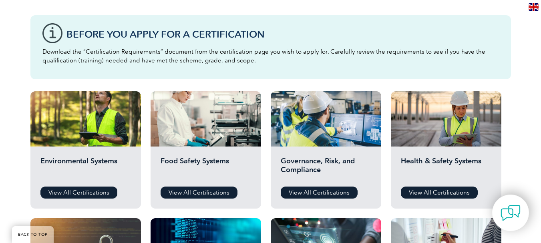 This screenshot has width=541, height=243. What do you see at coordinates (282, 34) in the screenshot?
I see `h3: Before You Apply For a Certification` at bounding box center [282, 34].